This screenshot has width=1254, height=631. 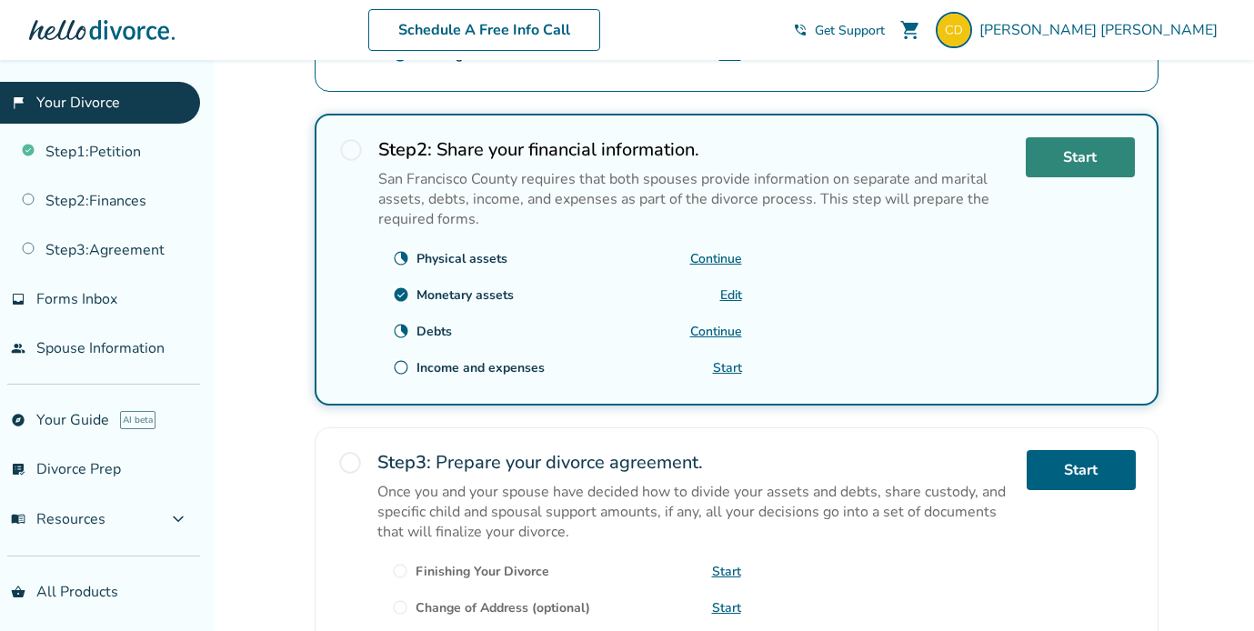 I want to click on span: inbox, so click(x=18, y=299).